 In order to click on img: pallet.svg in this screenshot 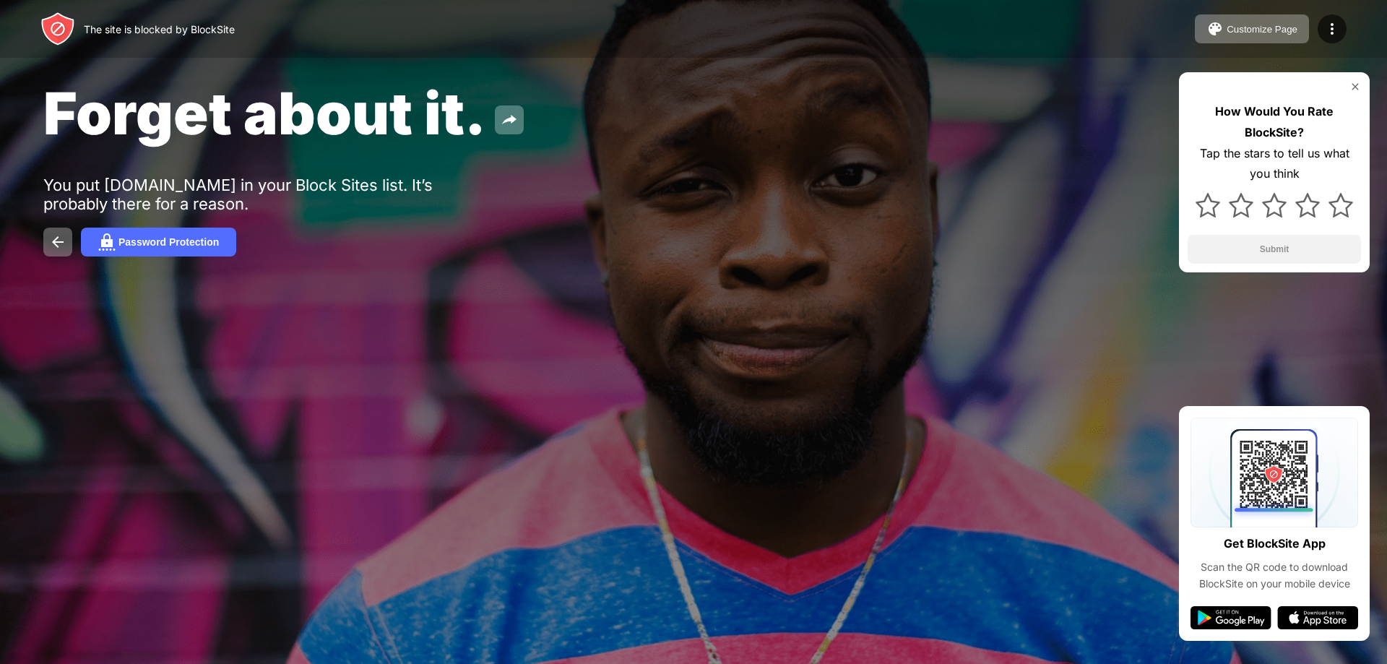, I will do `click(1215, 29)`.